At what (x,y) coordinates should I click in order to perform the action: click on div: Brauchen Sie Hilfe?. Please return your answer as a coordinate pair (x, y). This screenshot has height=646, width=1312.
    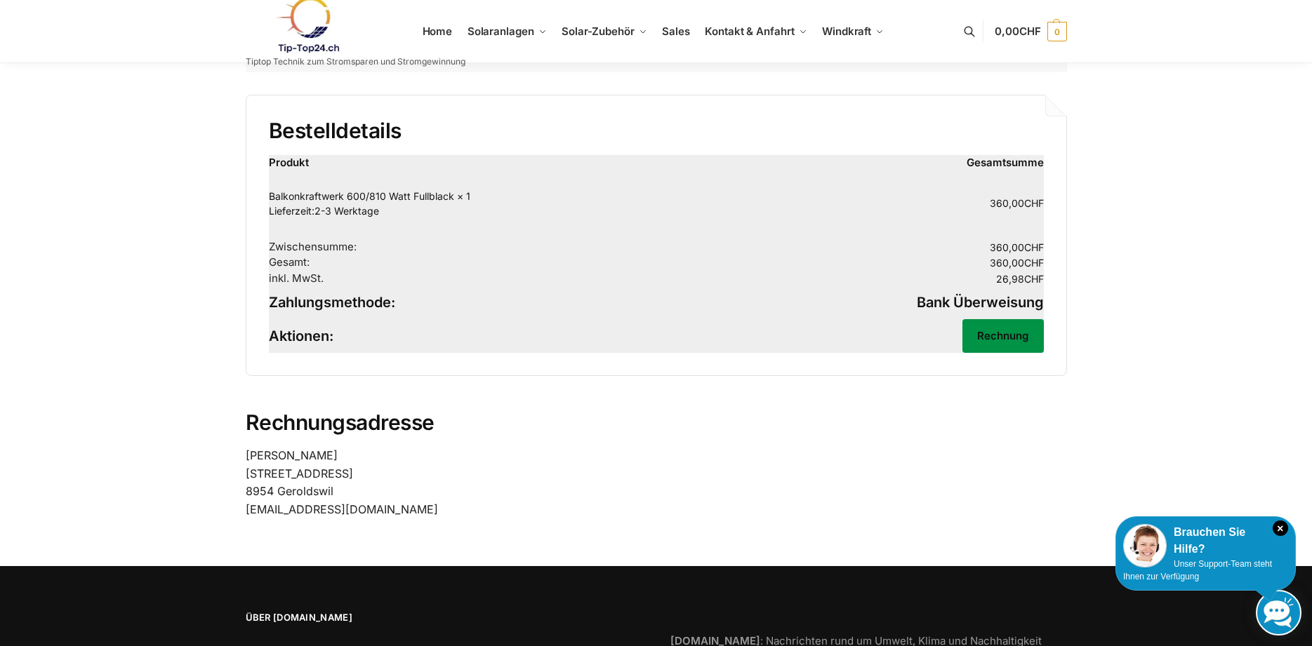
    Looking at the image, I should click on (1205, 541).